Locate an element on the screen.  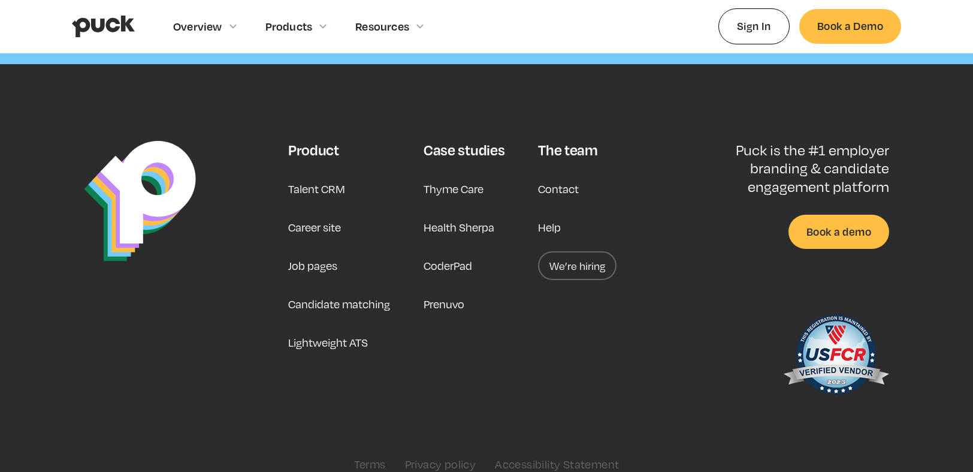
img: Puck Logo is located at coordinates (140, 201).